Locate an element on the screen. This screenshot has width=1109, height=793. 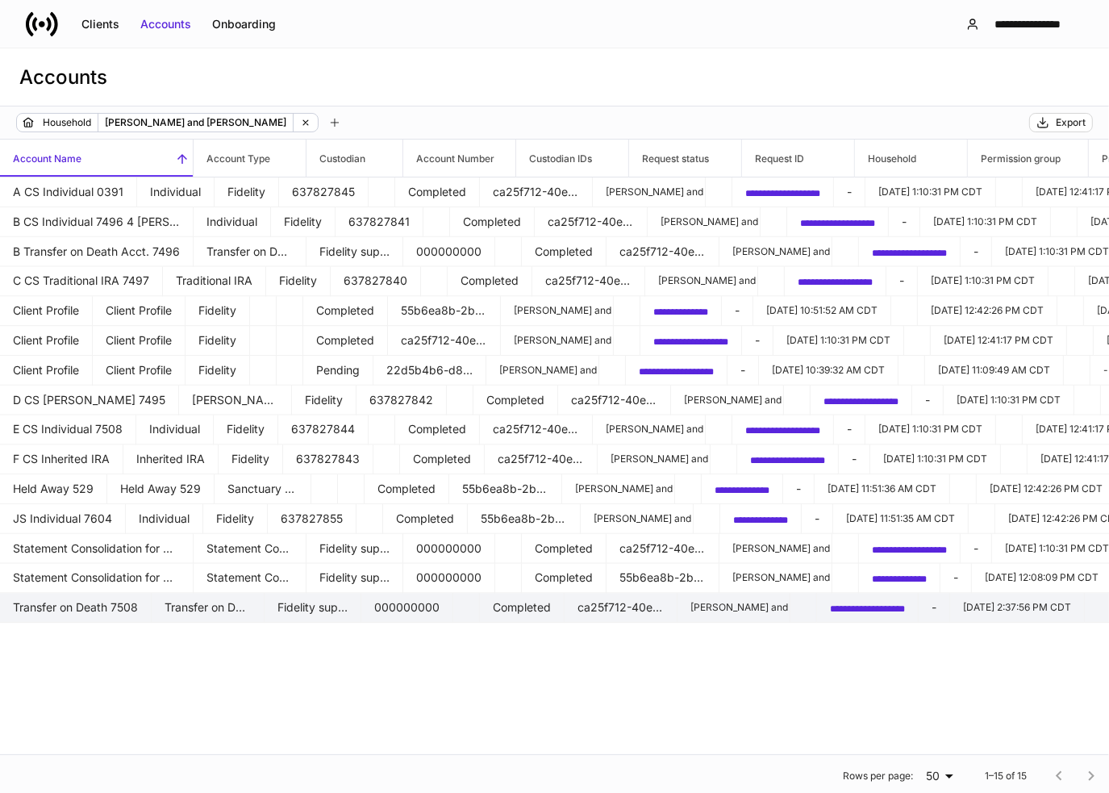
h6: Request ID is located at coordinates (773, 158).